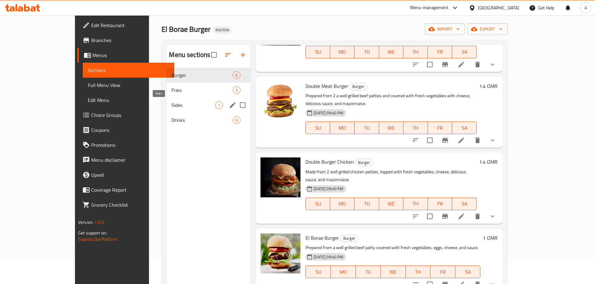 Image resolution: width=595 pixels, height=284 pixels. What do you see at coordinates (391, 100) in the screenshot?
I see `p: Prepared from 2 a well grilled beef patties and covered with fresh vegetables with cheese, delici...` at bounding box center [391, 100].